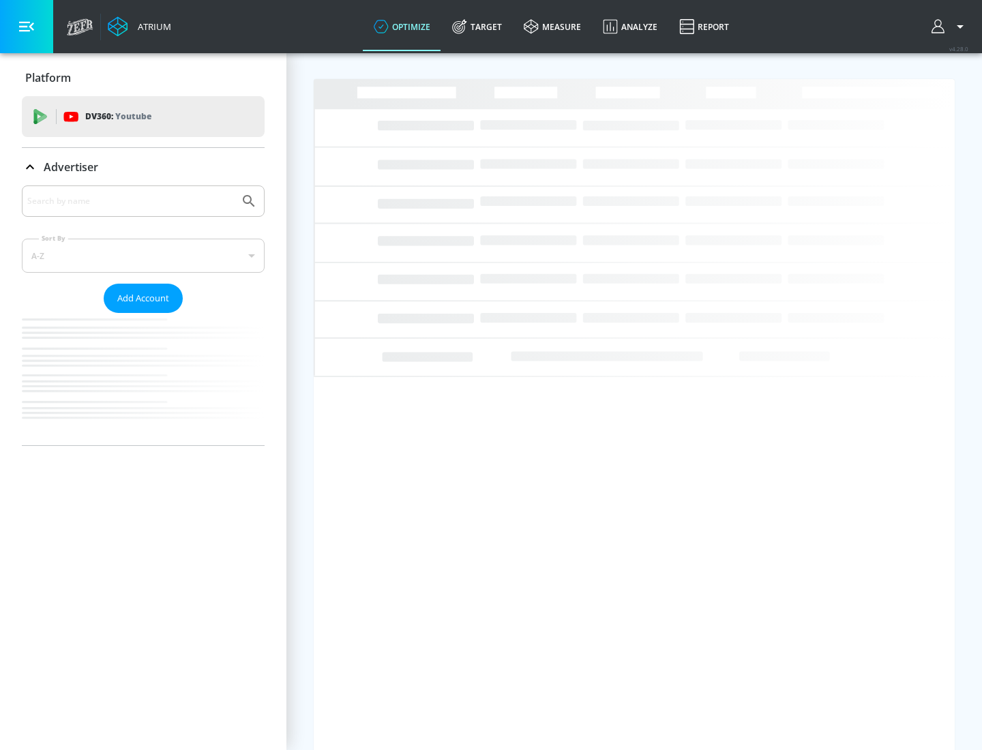 The height and width of the screenshot is (750, 982). Describe the element at coordinates (477, 27) in the screenshot. I see `a: Target` at that location.